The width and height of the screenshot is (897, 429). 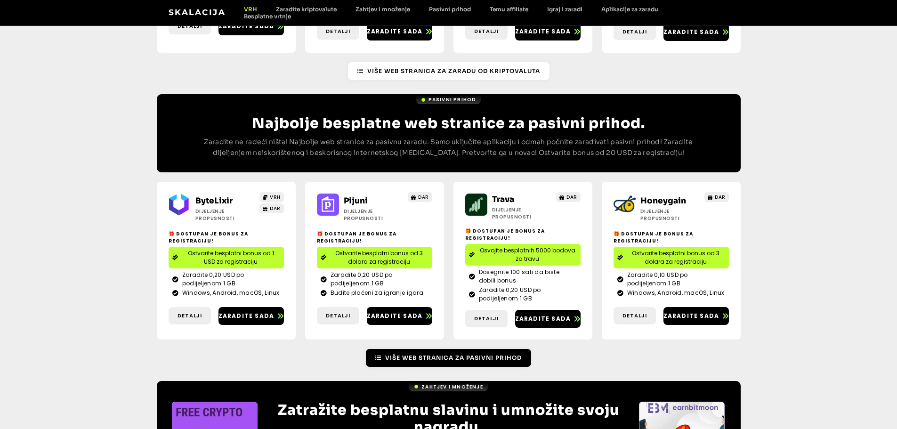 I want to click on font: Aplikacije za zaradu, so click(x=630, y=9).